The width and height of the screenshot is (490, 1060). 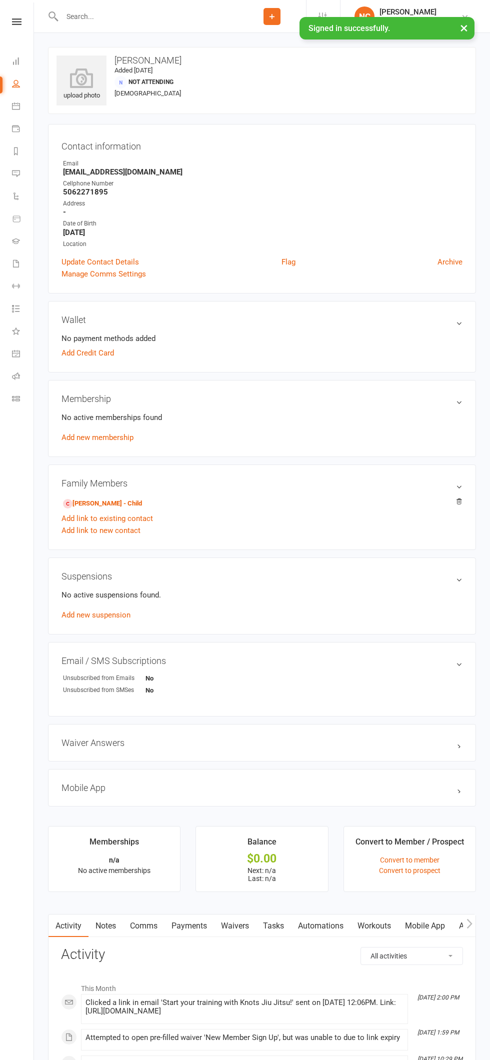 I want to click on a: Mobile App, so click(x=425, y=926).